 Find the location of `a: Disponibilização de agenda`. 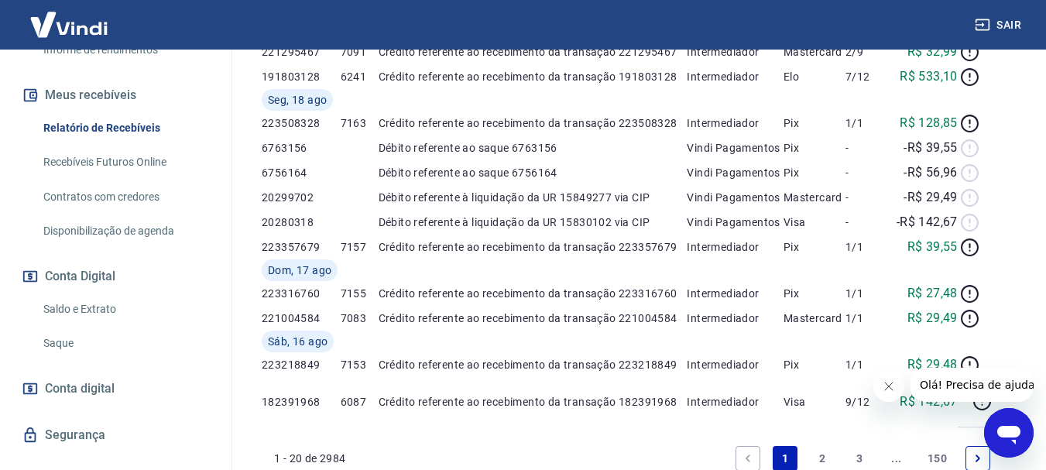

a: Disponibilização de agenda is located at coordinates (125, 231).